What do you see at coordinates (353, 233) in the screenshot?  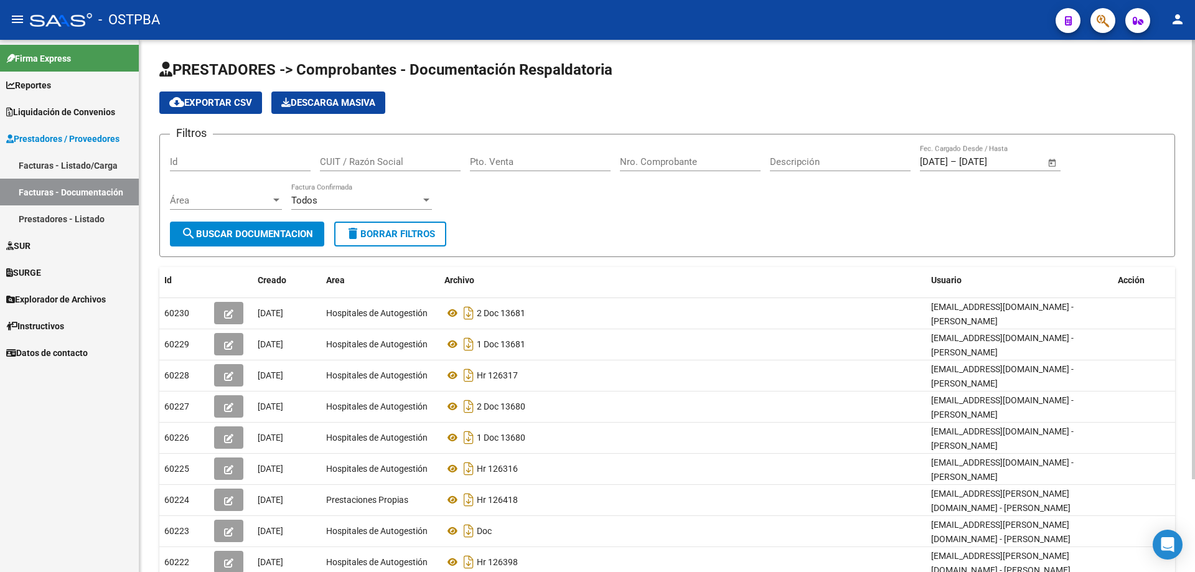 I see `mat-icon: delete` at bounding box center [353, 233].